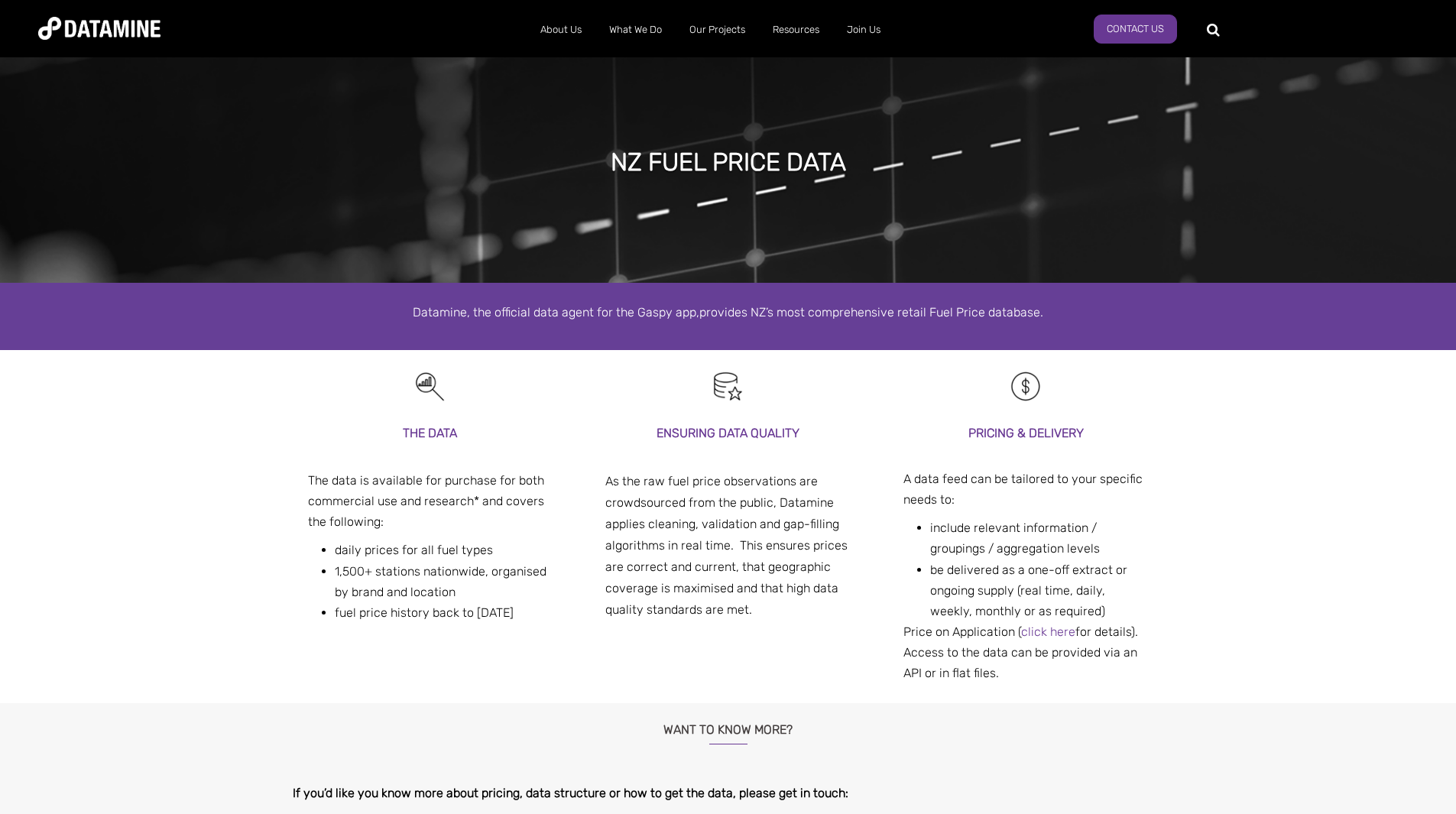  Describe the element at coordinates (1040, 538) in the screenshot. I see `li: include relevant information / groupings / aggregation levels` at that location.